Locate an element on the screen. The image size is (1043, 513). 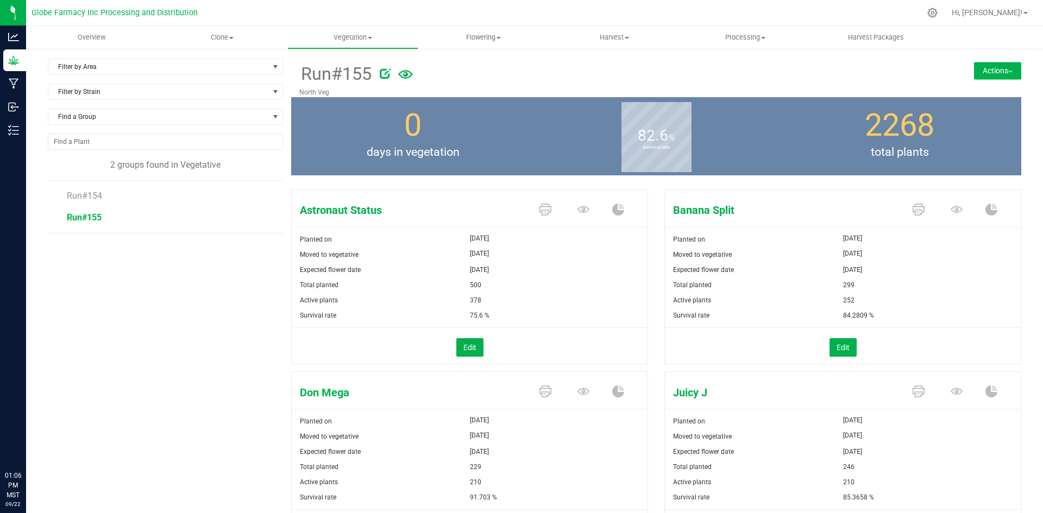
span: Flowering is located at coordinates (483, 37).